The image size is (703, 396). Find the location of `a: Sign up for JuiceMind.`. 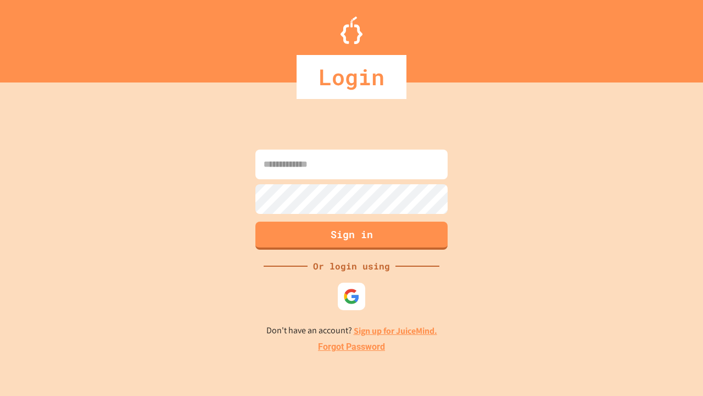

a: Sign up for JuiceMind. is located at coordinates (396, 330).